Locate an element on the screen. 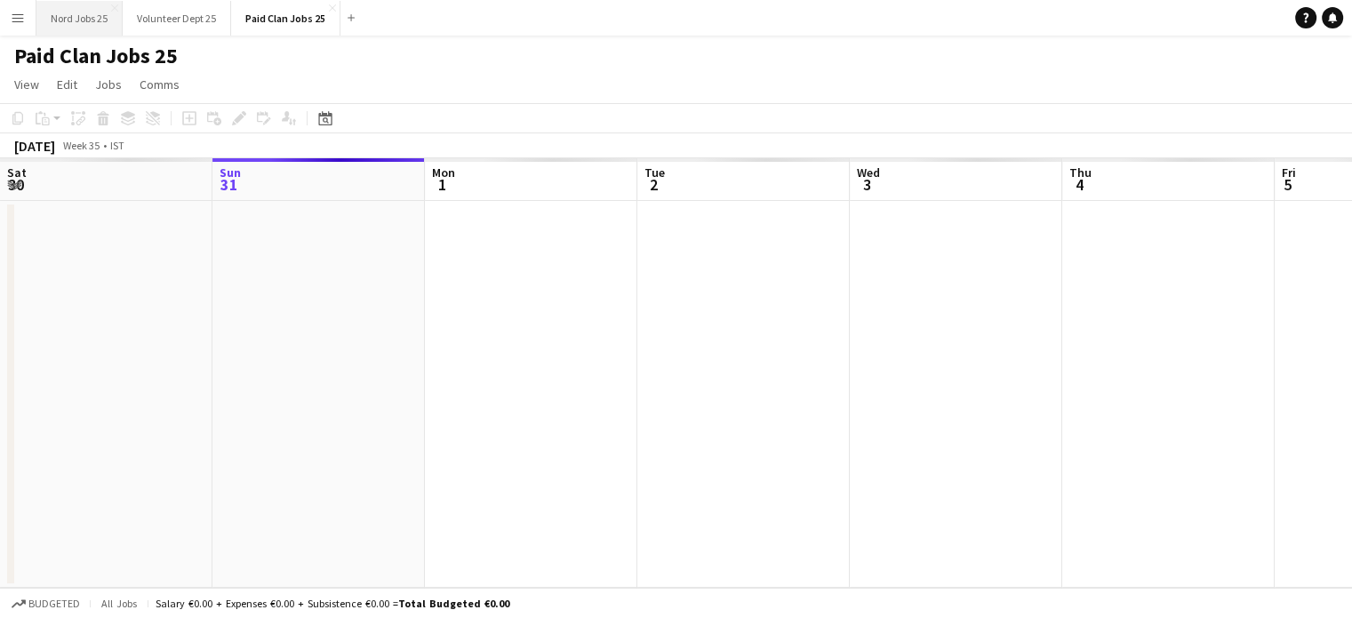  h1: Paid Clan Jobs 25 is located at coordinates (96, 56).